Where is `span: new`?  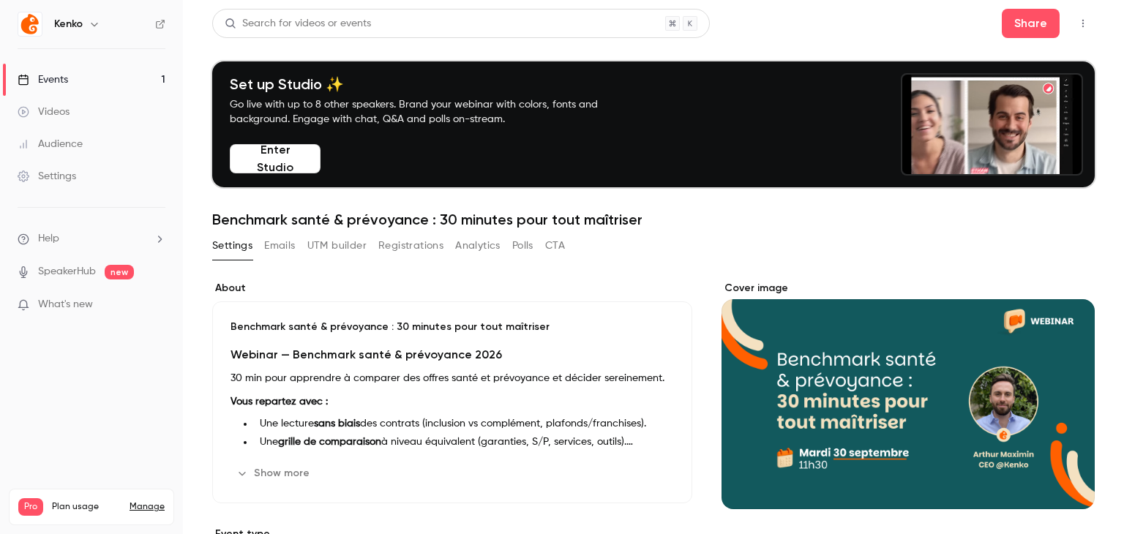
span: new is located at coordinates (119, 272).